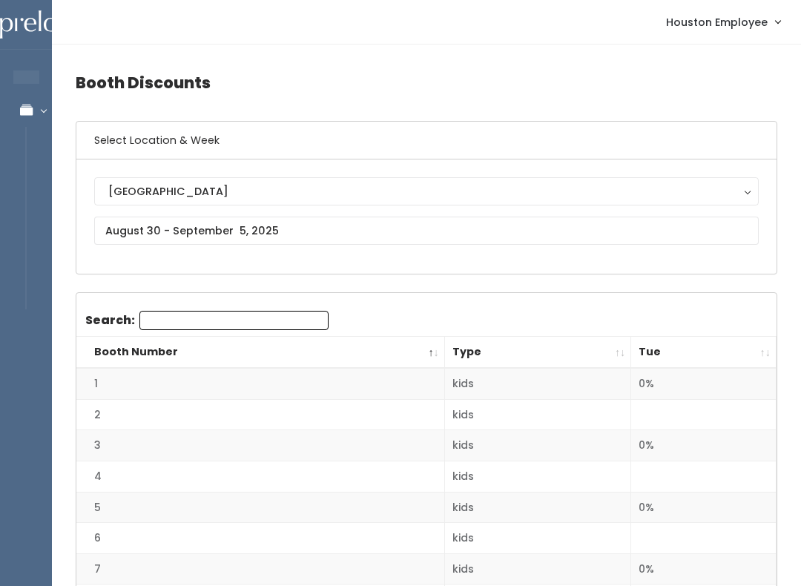 Image resolution: width=801 pixels, height=586 pixels. What do you see at coordinates (260, 569) in the screenshot?
I see `td: 7` at bounding box center [260, 569].